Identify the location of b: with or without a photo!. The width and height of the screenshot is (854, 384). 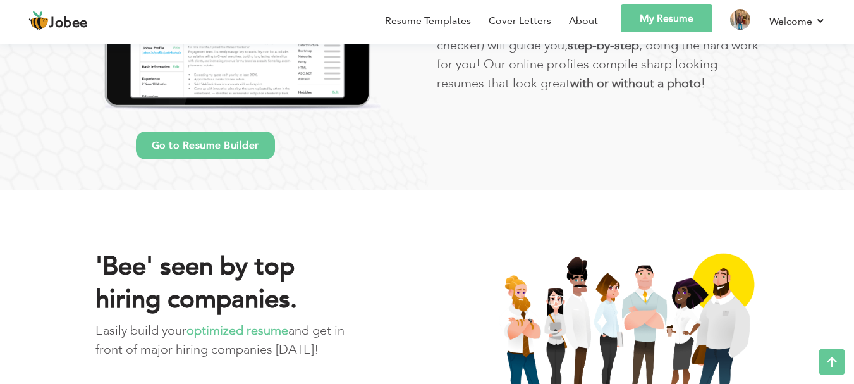
(638, 83).